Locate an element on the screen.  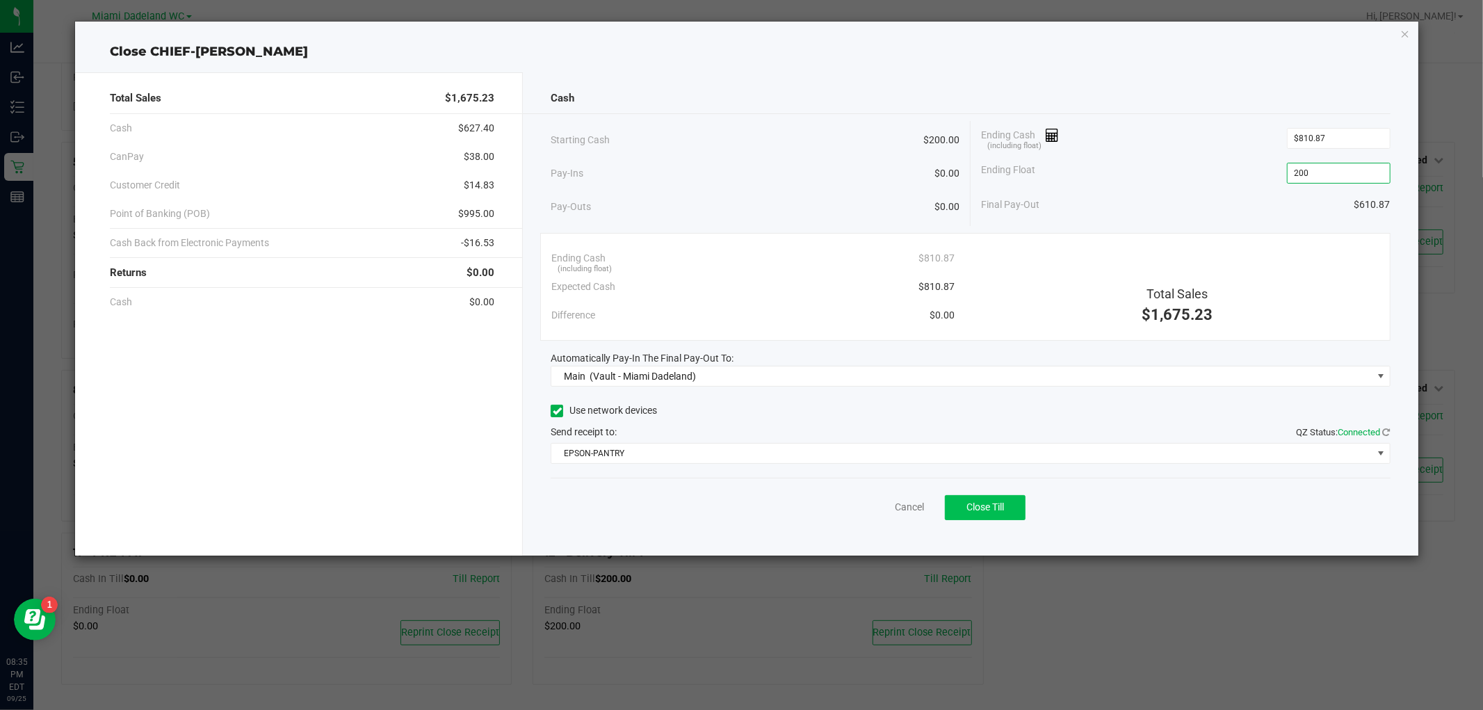
span: Starting Cash is located at coordinates (580, 140).